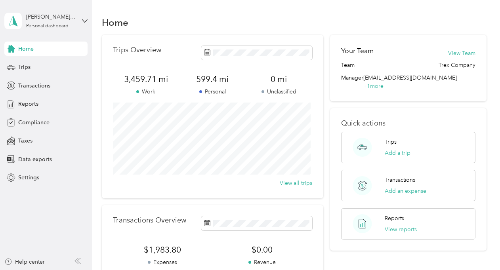  Describe the element at coordinates (352, 82) in the screenshot. I see `span: Manager` at that location.